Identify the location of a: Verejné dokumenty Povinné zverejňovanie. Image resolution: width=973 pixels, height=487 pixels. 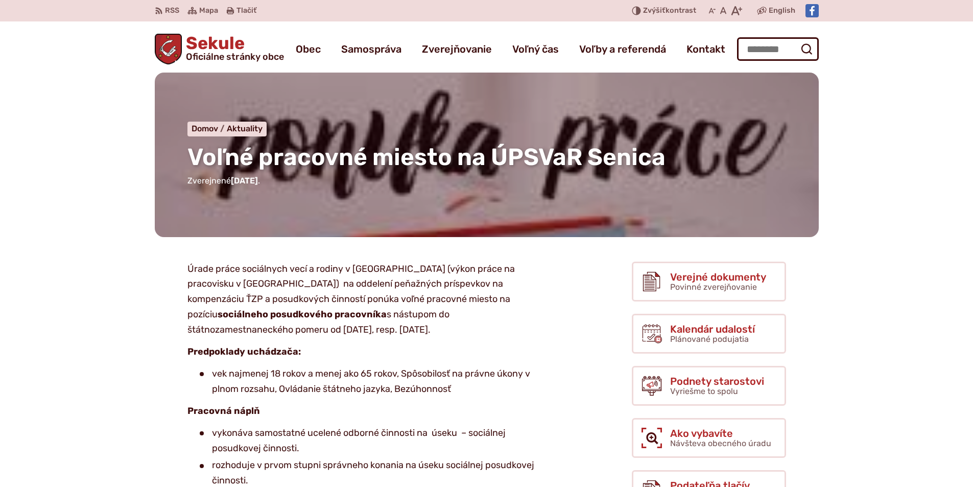
(709, 281).